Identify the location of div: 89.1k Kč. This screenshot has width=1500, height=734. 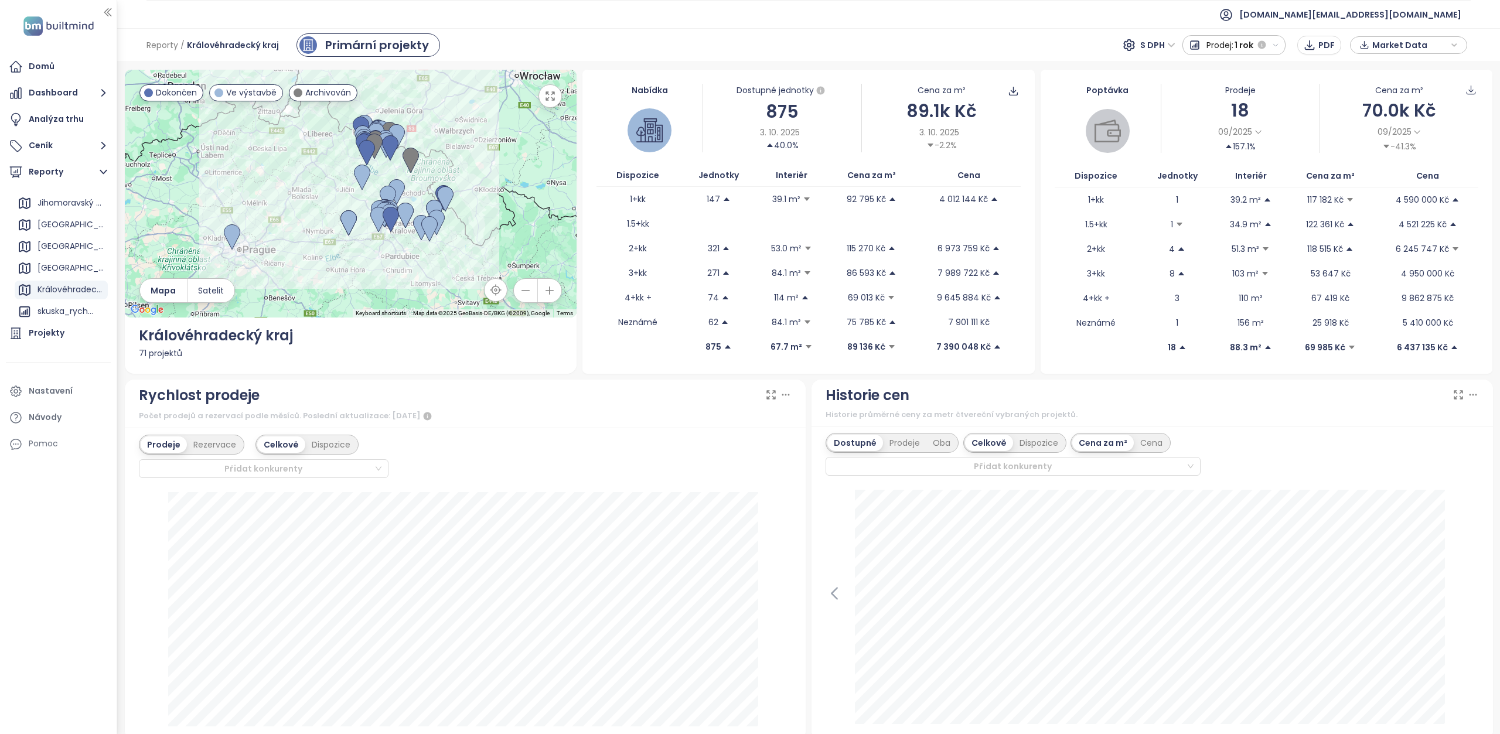
(941, 111).